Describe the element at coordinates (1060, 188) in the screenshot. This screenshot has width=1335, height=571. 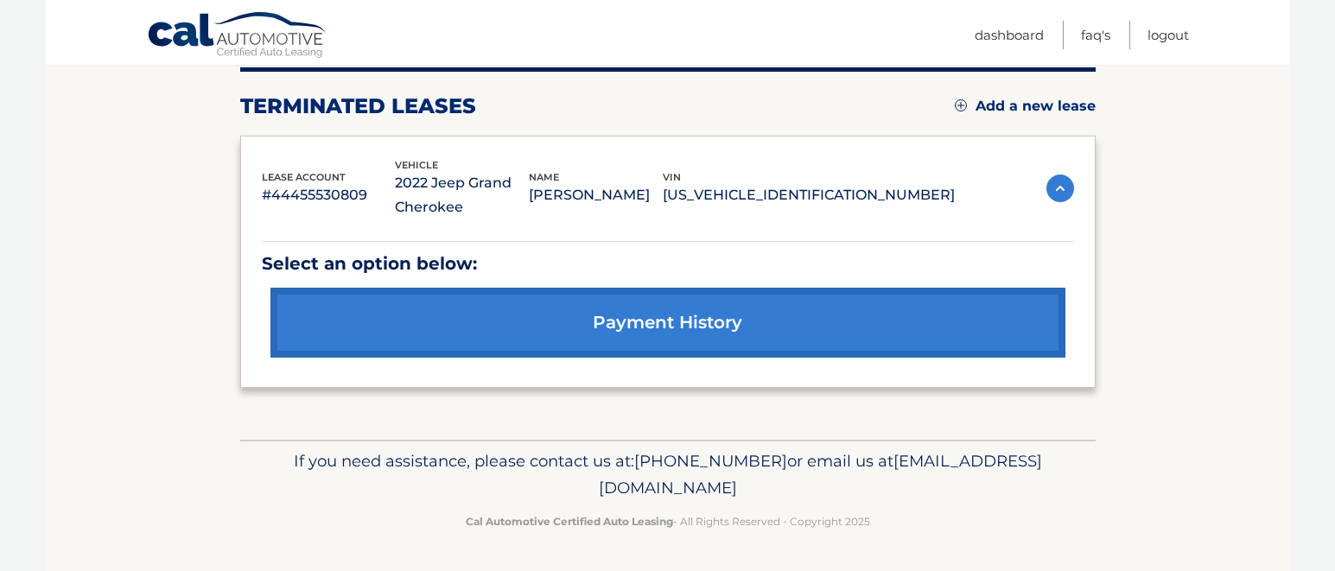
I see `img: accordion-active.svg` at that location.